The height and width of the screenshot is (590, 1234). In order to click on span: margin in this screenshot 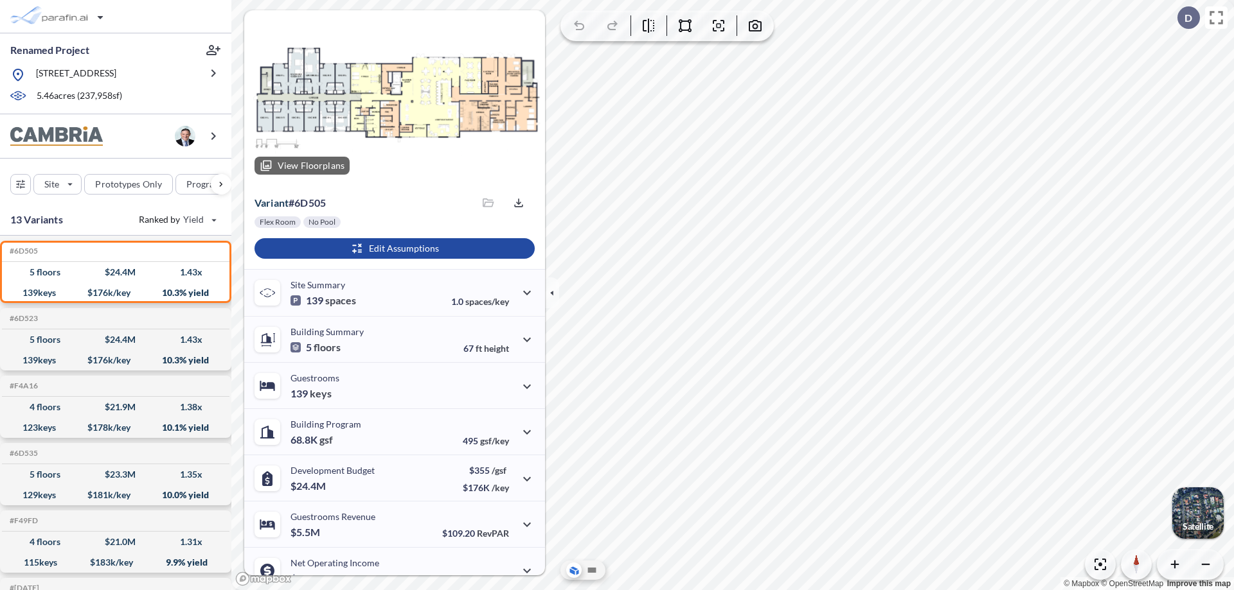, I will do `click(495, 580)`.